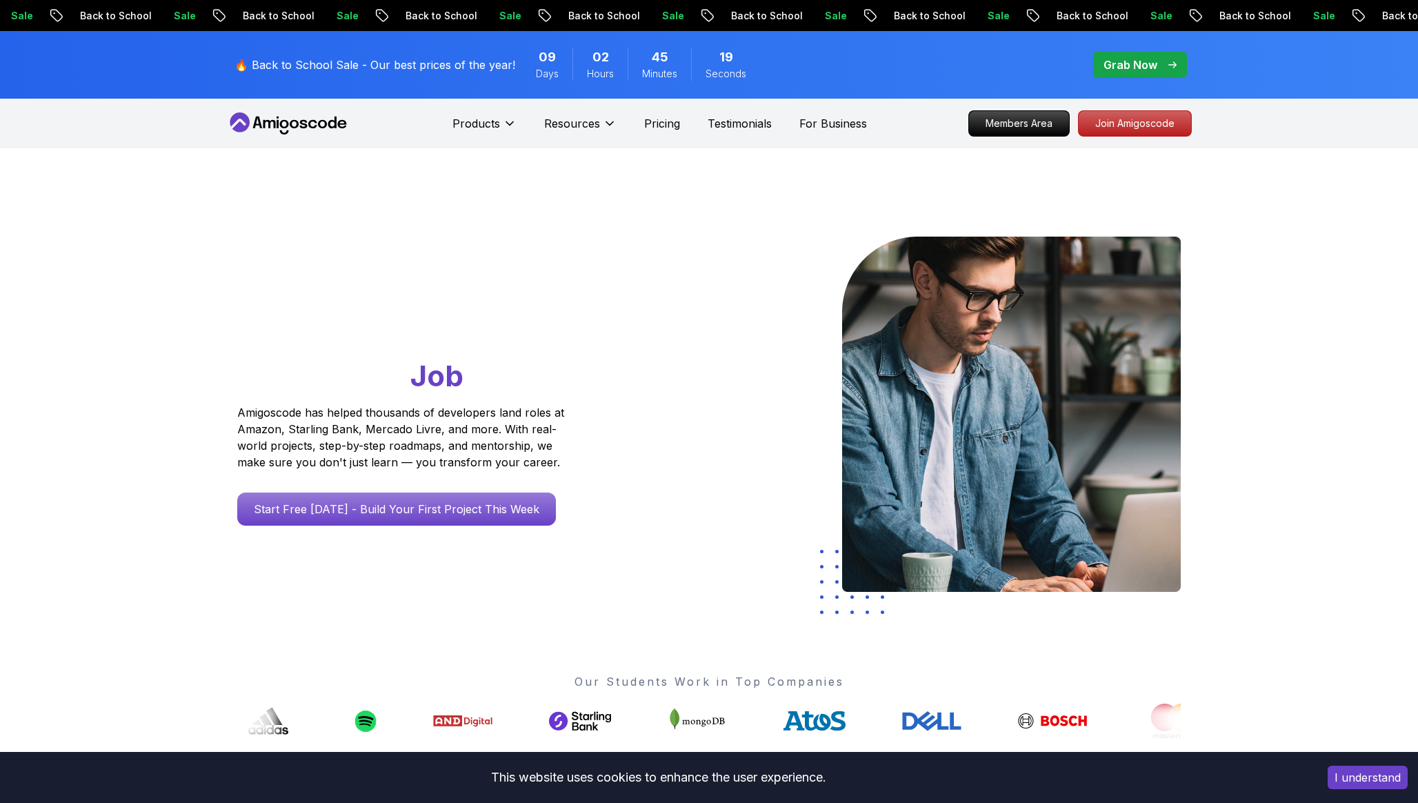  I want to click on span: Job, so click(437, 375).